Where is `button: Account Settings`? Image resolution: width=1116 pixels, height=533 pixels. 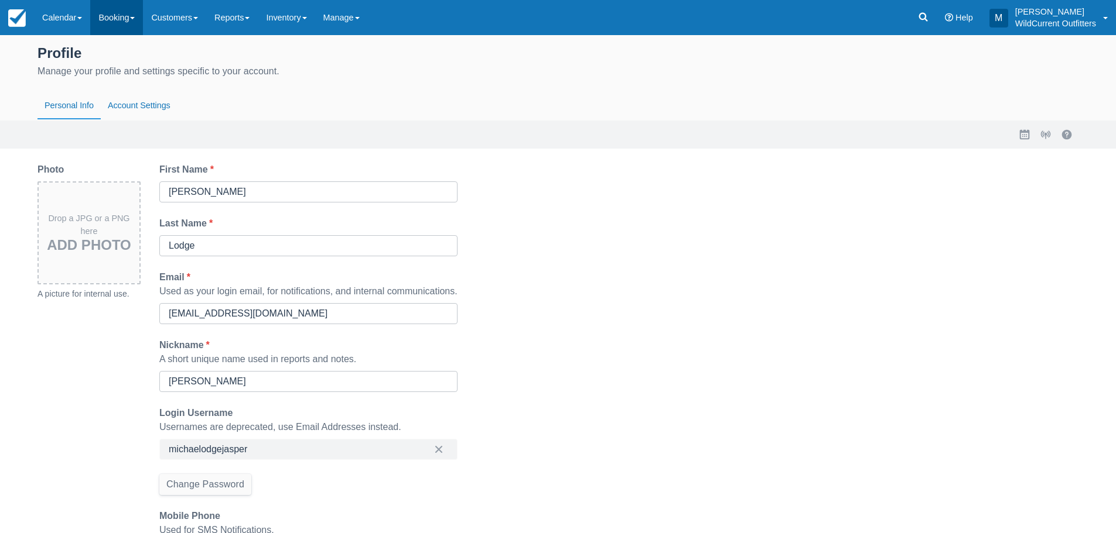
button: Account Settings is located at coordinates (139, 106).